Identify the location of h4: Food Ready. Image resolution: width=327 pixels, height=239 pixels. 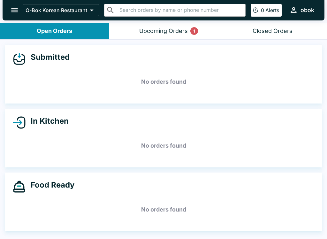
(50, 185).